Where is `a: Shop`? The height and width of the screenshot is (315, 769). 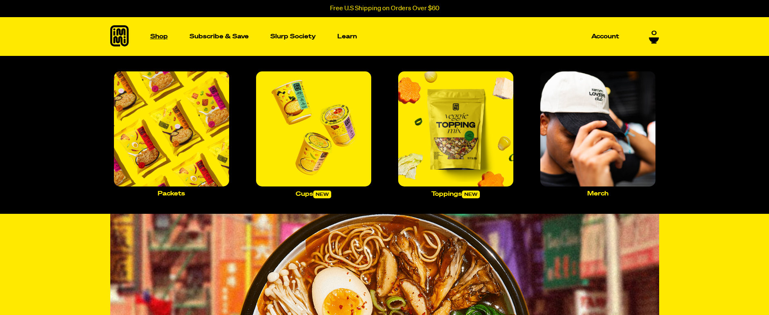
a: Shop is located at coordinates (159, 36).